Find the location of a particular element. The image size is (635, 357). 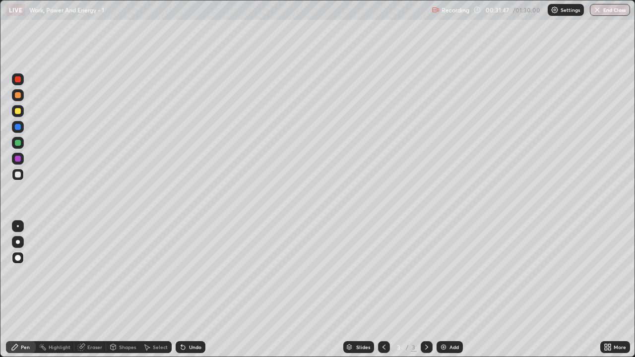

img: end-class-cross is located at coordinates (597, 10).